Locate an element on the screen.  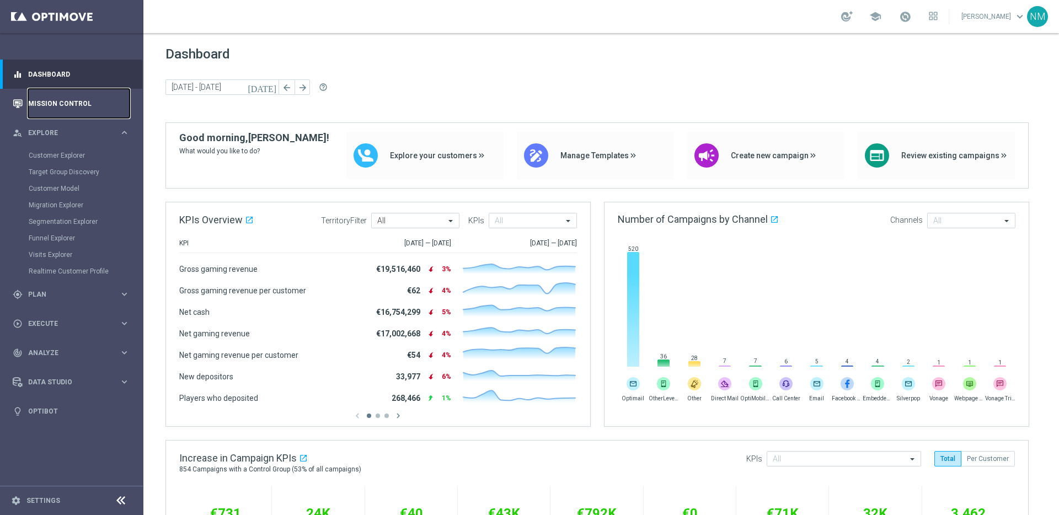
span: Analyze is located at coordinates (73, 353).